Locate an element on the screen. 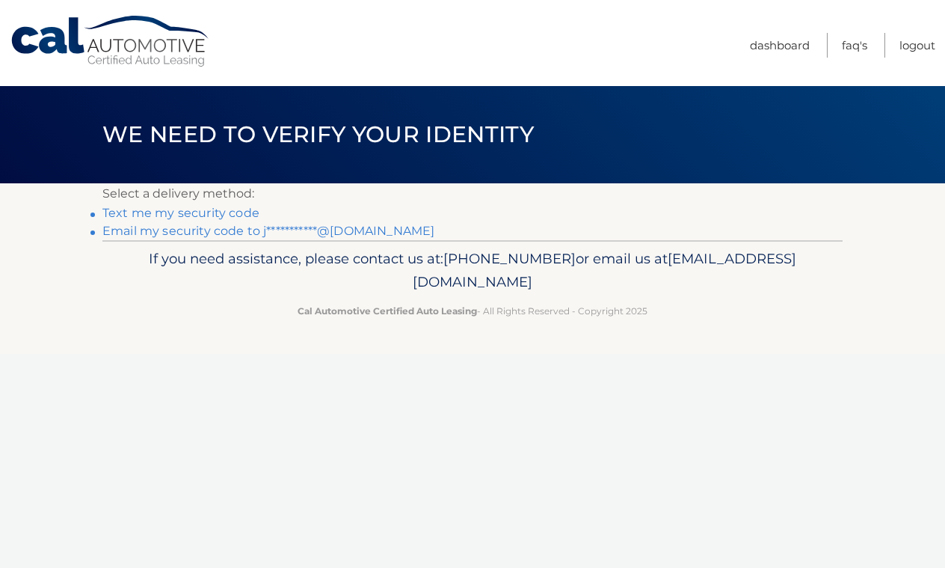 The width and height of the screenshot is (945, 568). p: - All Rights Reserved - Copyright 2025 is located at coordinates (473, 310).